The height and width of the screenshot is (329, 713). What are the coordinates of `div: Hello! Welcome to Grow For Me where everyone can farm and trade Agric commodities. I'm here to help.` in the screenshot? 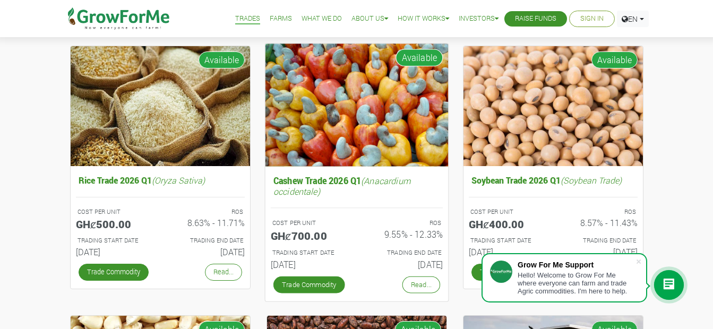 It's located at (577, 283).